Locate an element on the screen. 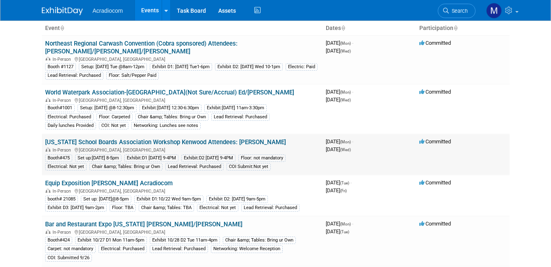 The image size is (551, 267). span: (Fri) is located at coordinates (344, 191).